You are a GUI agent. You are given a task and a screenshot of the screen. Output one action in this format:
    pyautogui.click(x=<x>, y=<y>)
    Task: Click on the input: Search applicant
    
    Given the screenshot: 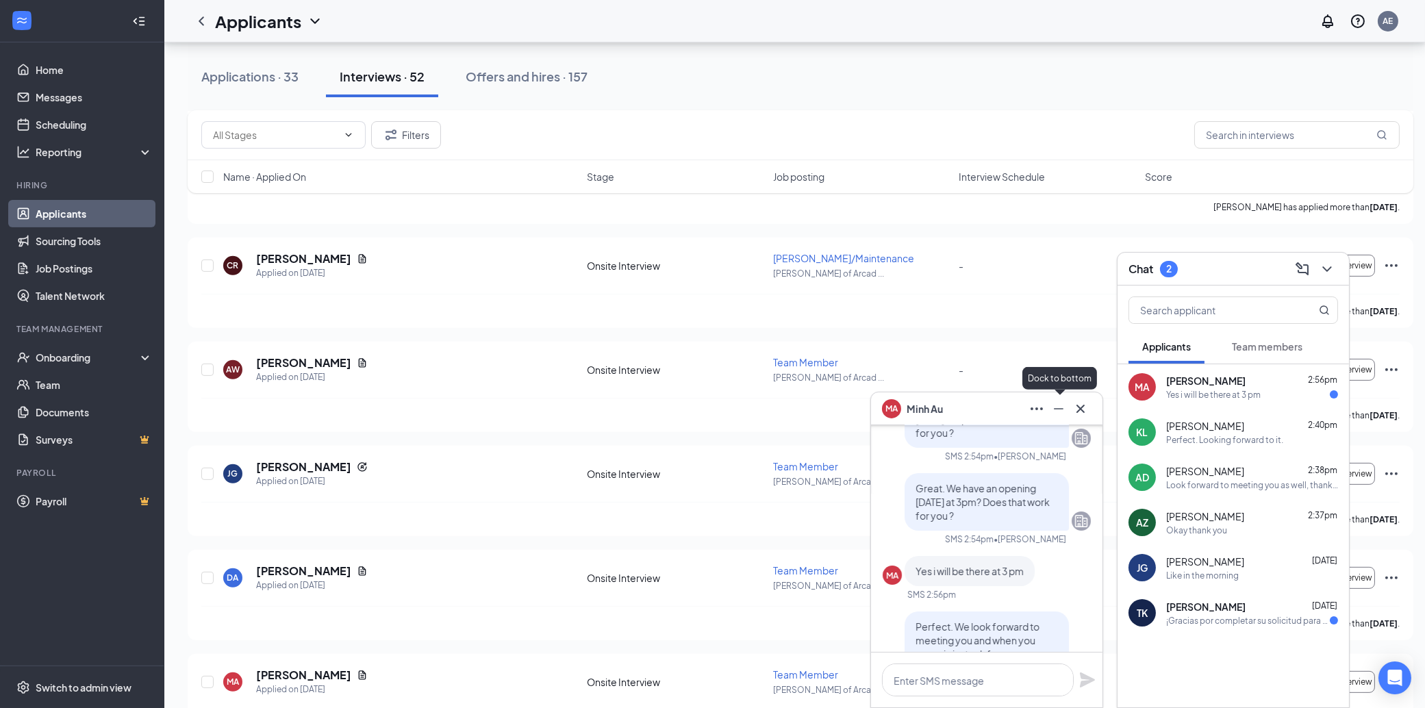 What is the action you would take?
    pyautogui.click(x=1210, y=310)
    